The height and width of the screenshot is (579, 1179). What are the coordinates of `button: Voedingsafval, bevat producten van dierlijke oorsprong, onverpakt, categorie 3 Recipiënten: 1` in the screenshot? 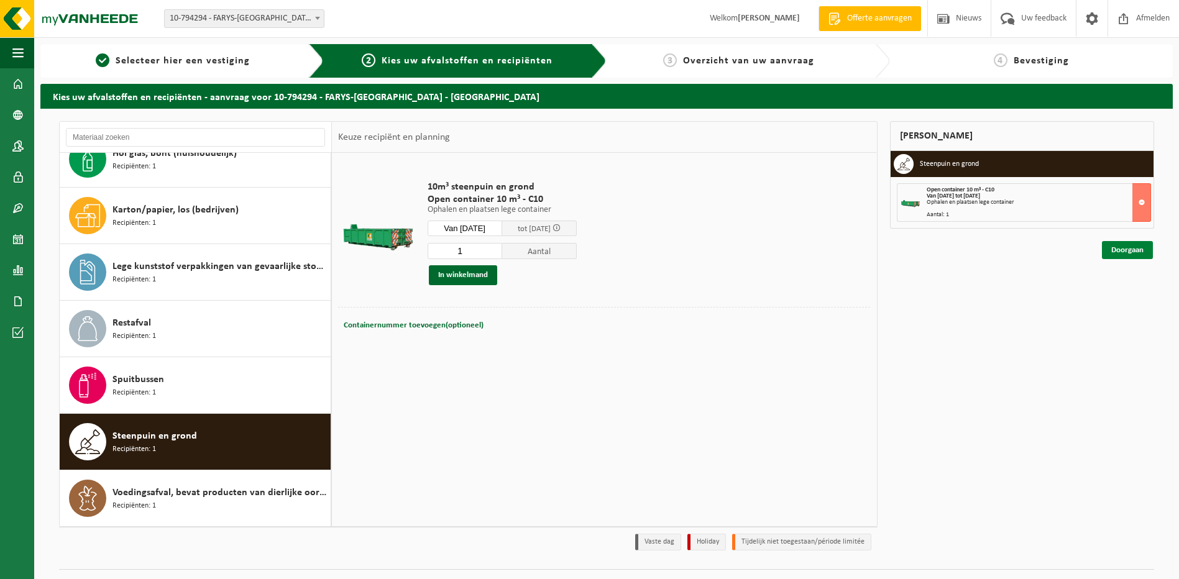 It's located at (195, 498).